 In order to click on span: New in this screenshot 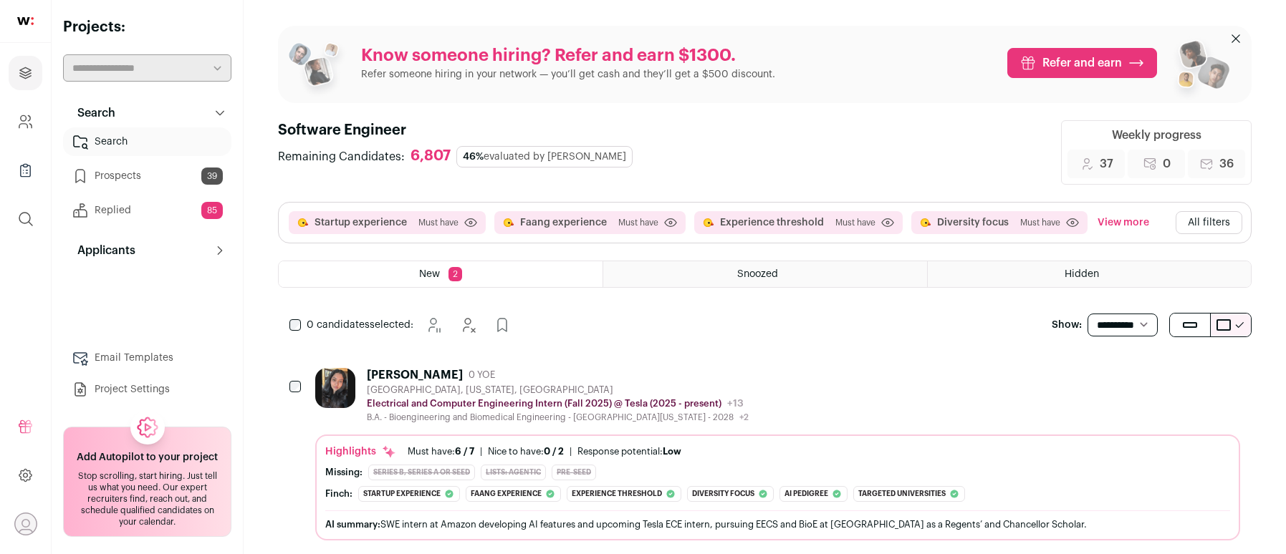, I will do `click(429, 274)`.